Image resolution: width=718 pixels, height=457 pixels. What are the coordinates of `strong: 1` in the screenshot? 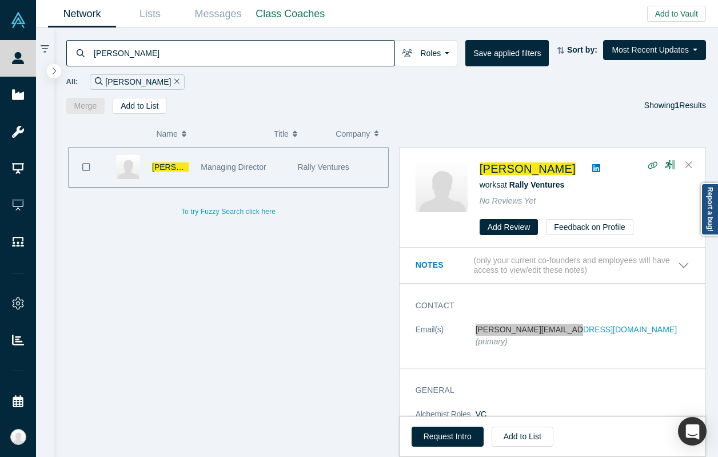 It's located at (677, 105).